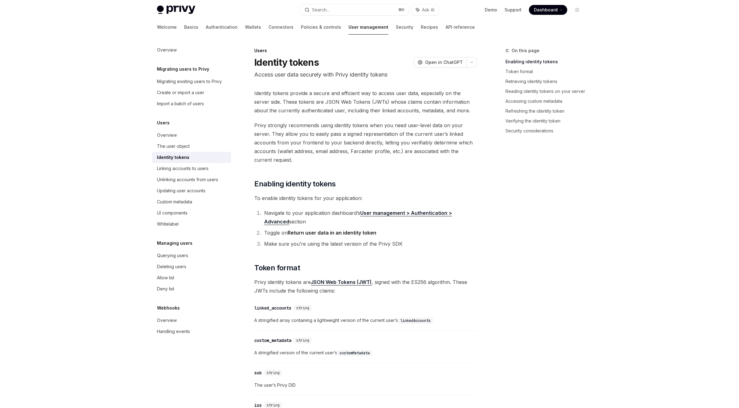 The height and width of the screenshot is (408, 739). I want to click on a: The user object, so click(192, 146).